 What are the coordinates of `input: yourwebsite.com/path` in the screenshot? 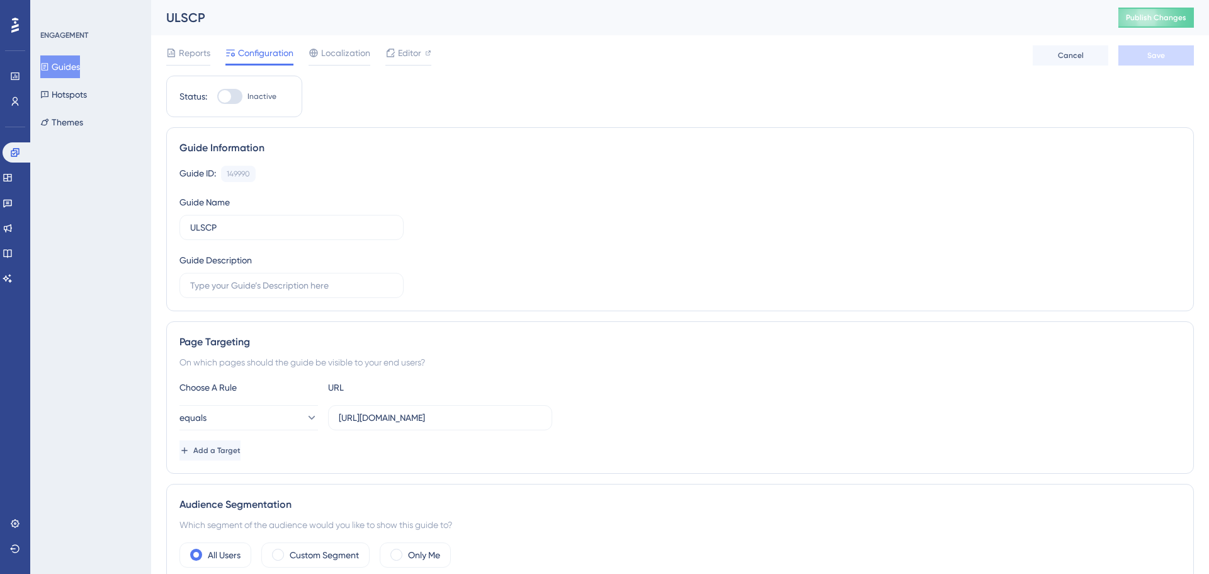 It's located at (440, 417).